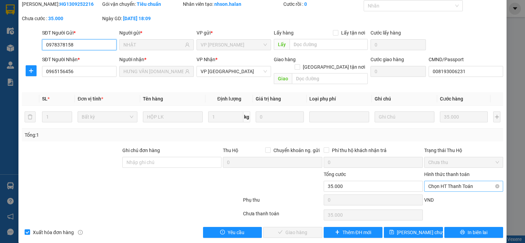 Image resolution: width=525 pixels, height=243 pixels. Describe the element at coordinates (247, 117) in the screenshot. I see `span: kg` at that location.